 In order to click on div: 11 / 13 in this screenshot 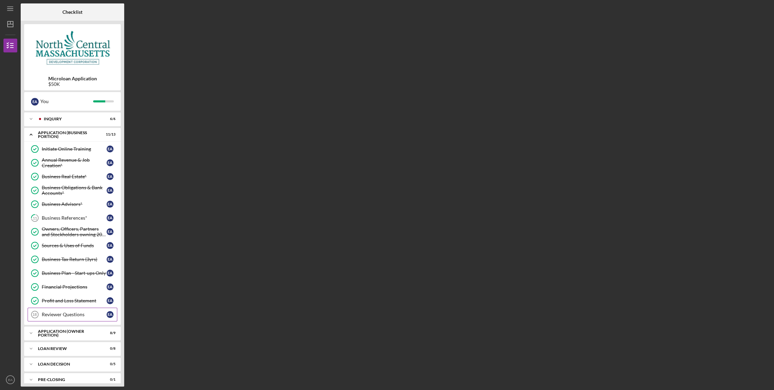, I will do `click(109, 135)`.